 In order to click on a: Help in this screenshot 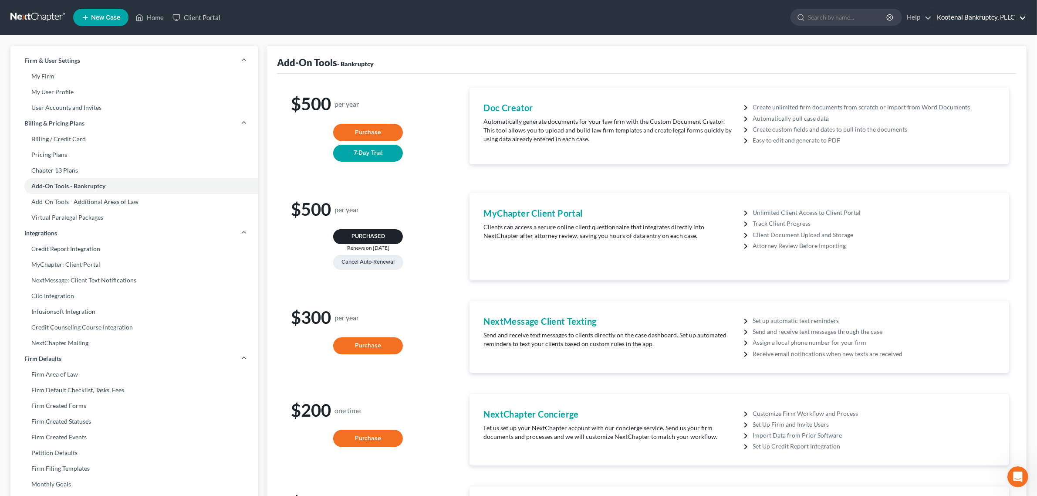, I will do `click(917, 17)`.